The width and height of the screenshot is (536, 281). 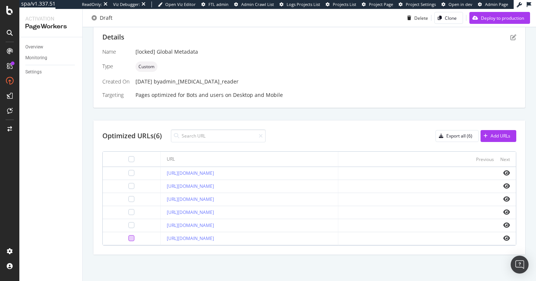 What do you see at coordinates (326, 52) in the screenshot?
I see `div: [locked] Global Metadata` at bounding box center [326, 52].